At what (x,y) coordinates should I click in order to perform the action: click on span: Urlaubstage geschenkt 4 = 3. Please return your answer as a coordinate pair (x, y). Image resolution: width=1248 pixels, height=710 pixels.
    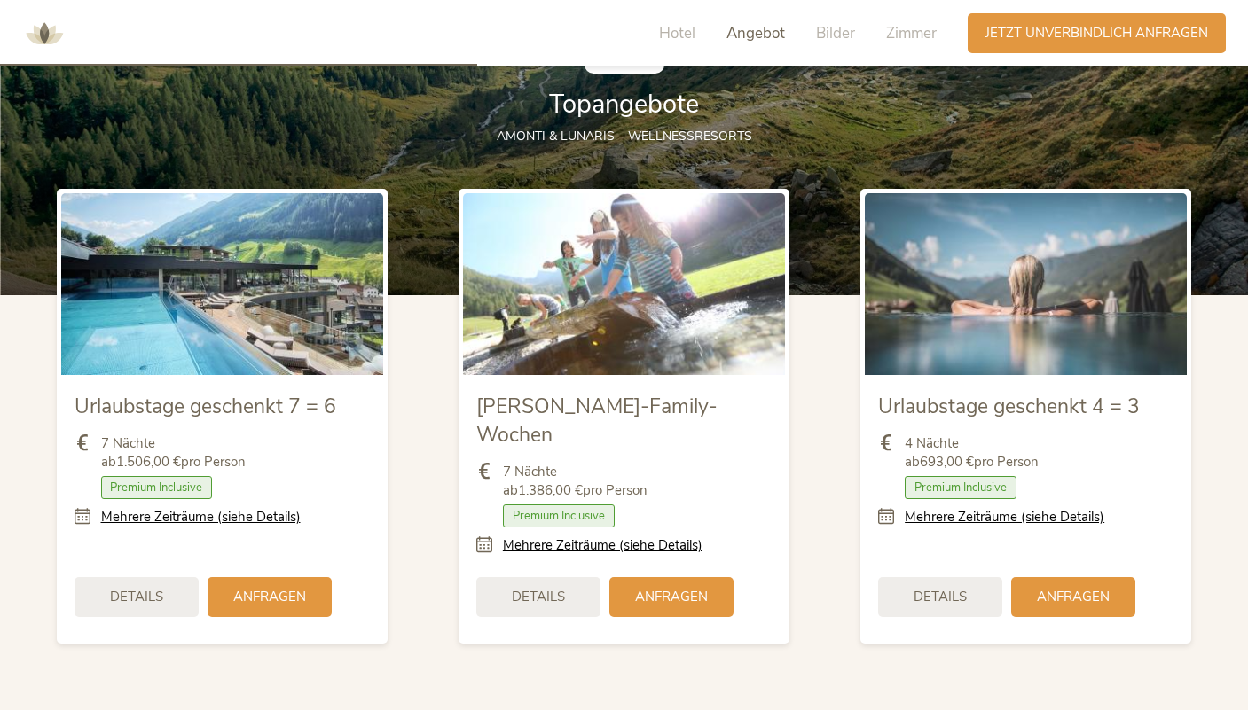
    Looking at the image, I should click on (1008, 406).